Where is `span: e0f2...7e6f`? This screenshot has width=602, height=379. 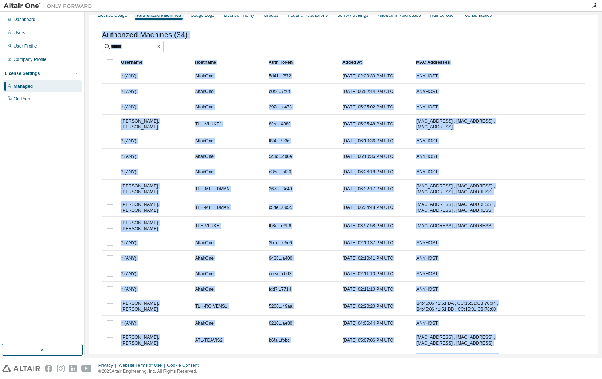 span: e0f2...7e6f is located at coordinates (279, 91).